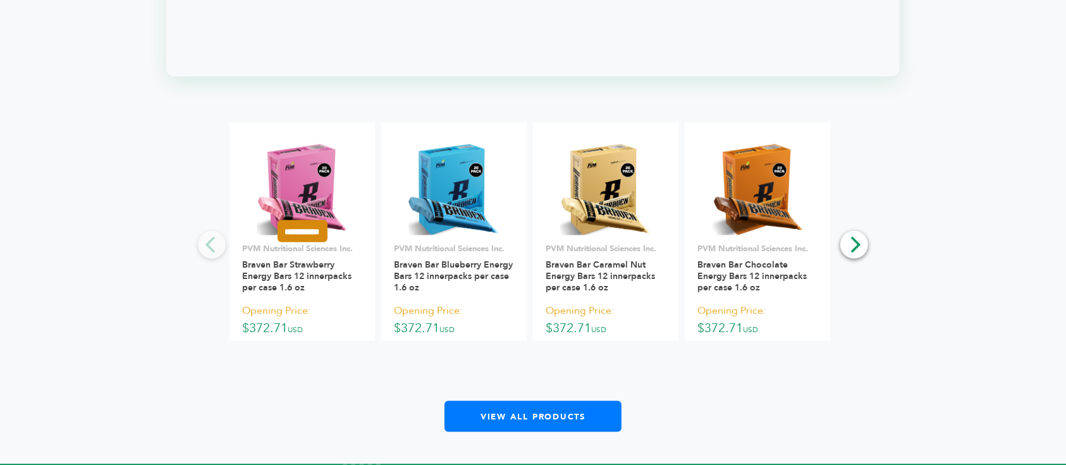  Describe the element at coordinates (854, 245) in the screenshot. I see `button: Next` at that location.